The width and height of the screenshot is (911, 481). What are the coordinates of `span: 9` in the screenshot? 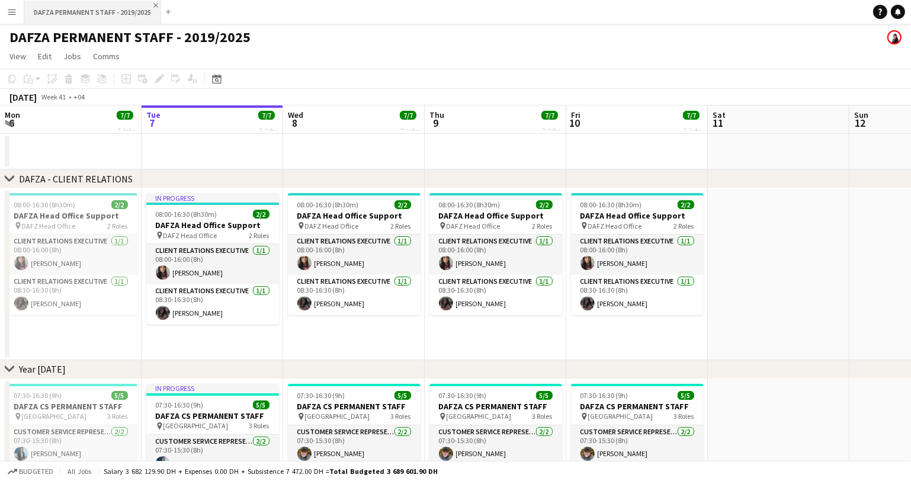 It's located at (436, 123).